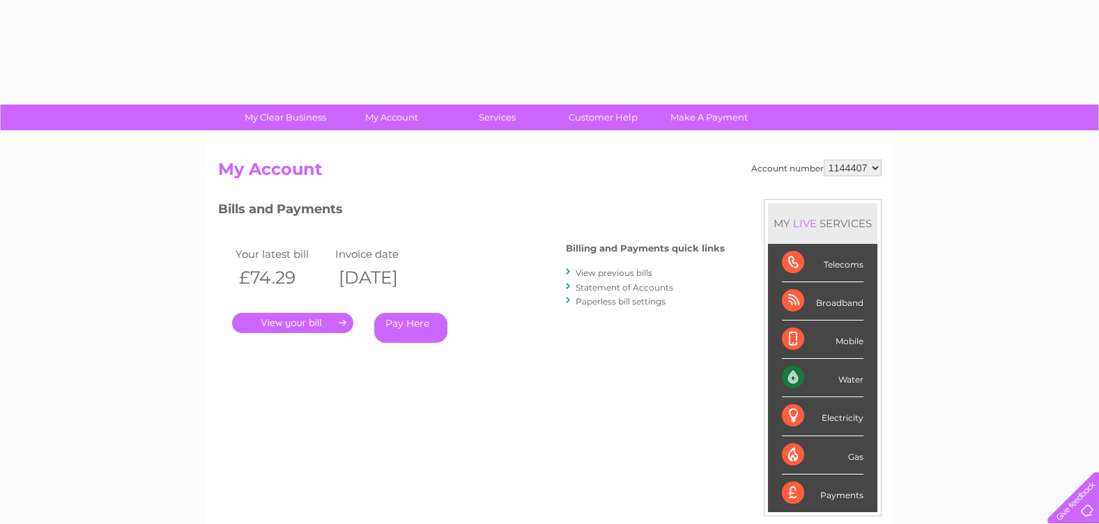 This screenshot has height=524, width=1099. What do you see at coordinates (822, 339) in the screenshot?
I see `div: Mobile` at bounding box center [822, 339].